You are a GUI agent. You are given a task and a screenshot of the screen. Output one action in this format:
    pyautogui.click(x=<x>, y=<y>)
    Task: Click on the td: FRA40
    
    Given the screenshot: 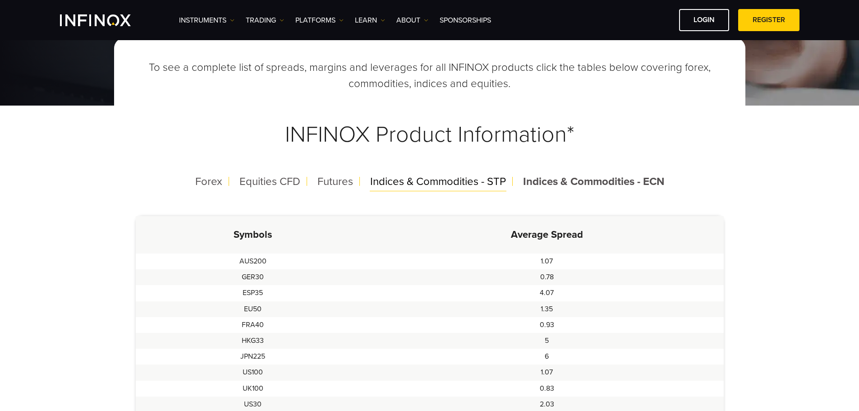 What is the action you would take?
    pyautogui.click(x=253, y=325)
    